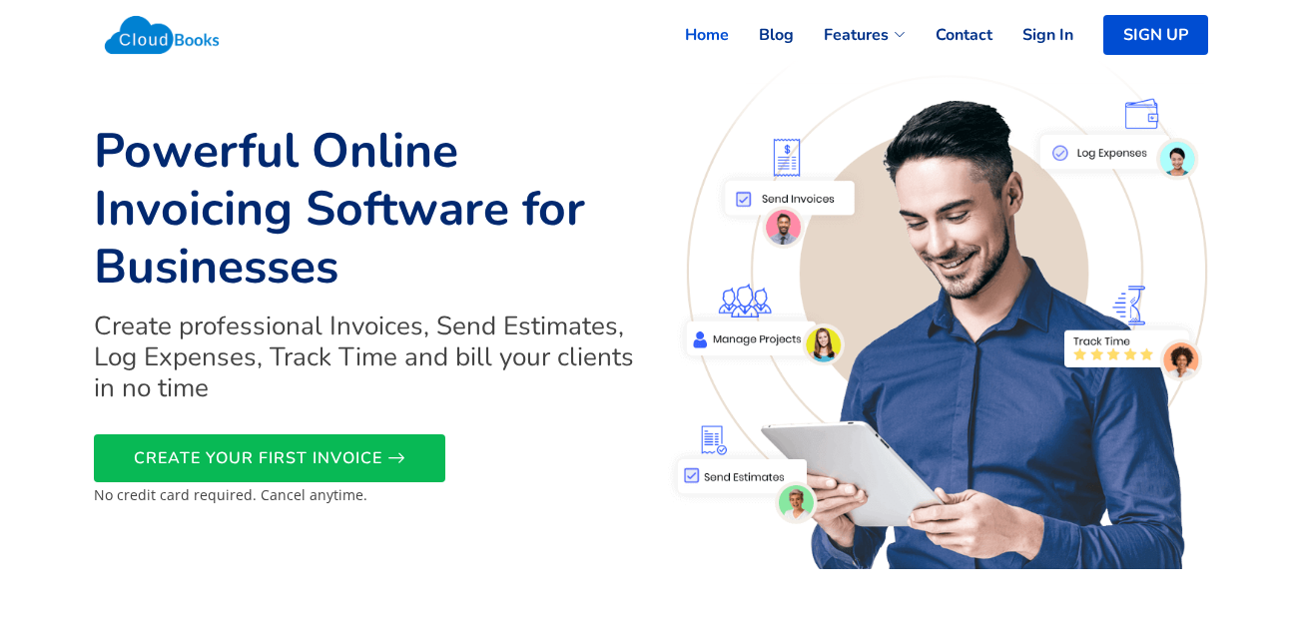  I want to click on a: Contact, so click(948, 35).